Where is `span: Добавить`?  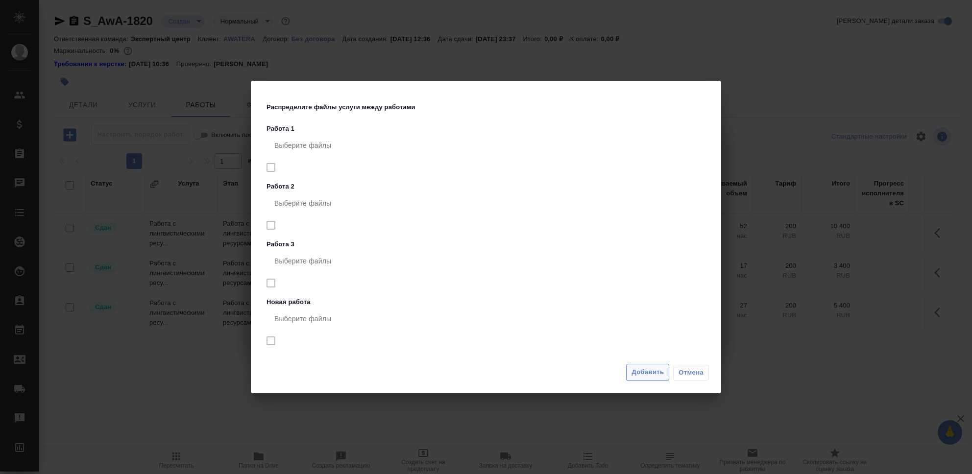 span: Добавить is located at coordinates (647, 372).